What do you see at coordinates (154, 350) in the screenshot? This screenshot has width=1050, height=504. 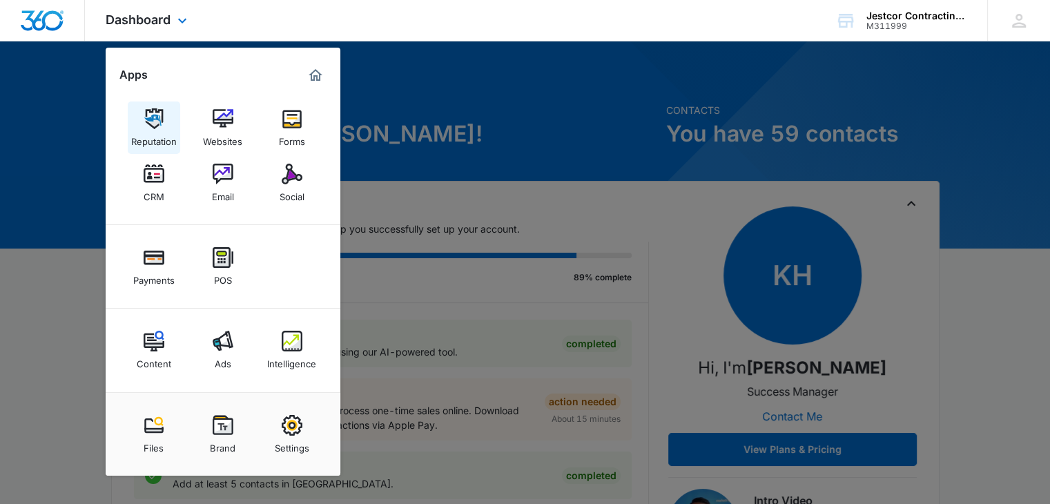 I see `a: Content` at bounding box center [154, 350].